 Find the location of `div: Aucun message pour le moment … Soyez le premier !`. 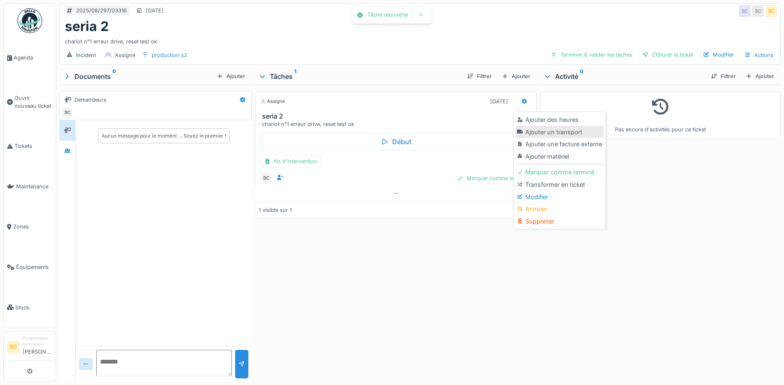

div: Aucun message pour le moment … Soyez le premier ! is located at coordinates (164, 136).